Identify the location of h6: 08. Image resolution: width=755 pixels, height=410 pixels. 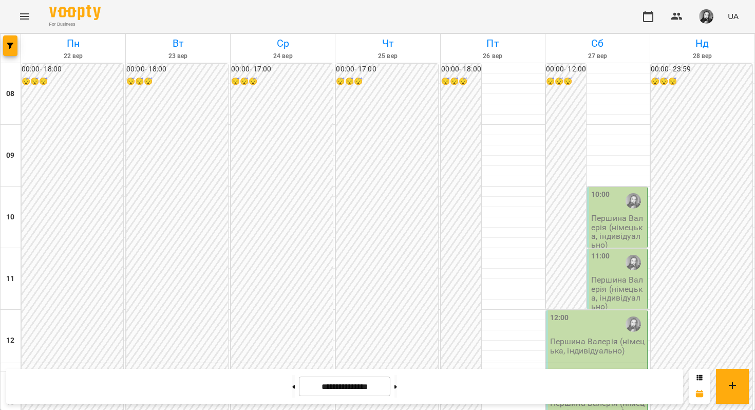
(10, 94).